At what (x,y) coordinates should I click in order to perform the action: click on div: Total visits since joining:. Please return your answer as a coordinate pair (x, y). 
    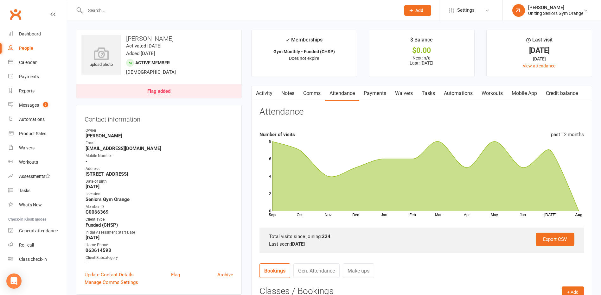
    Looking at the image, I should click on (422, 237).